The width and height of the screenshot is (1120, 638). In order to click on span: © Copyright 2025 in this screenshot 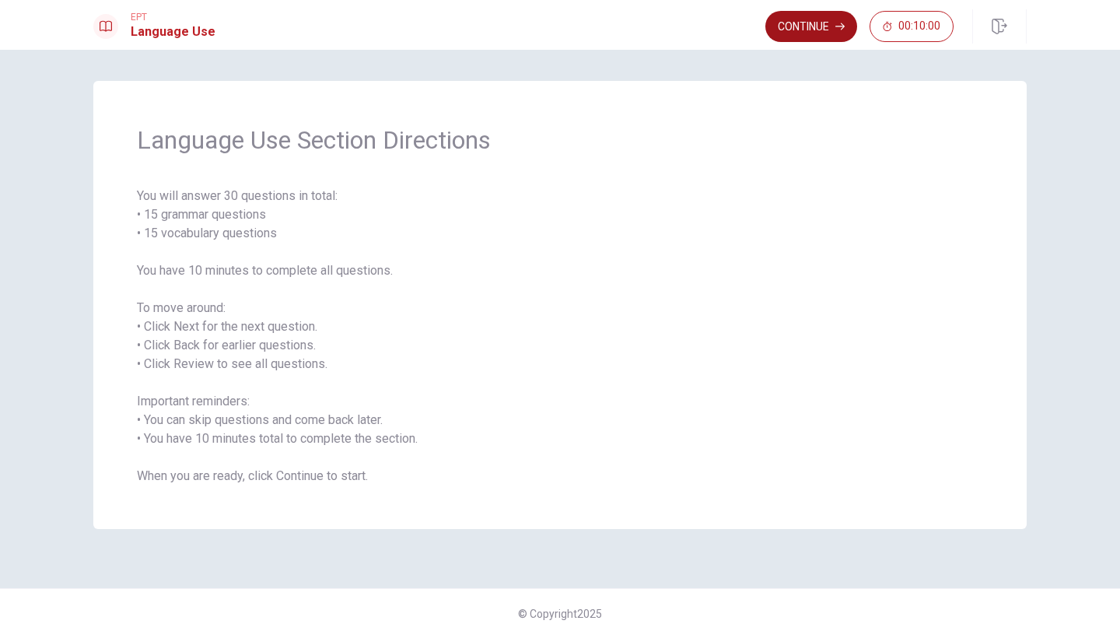, I will do `click(560, 614)`.